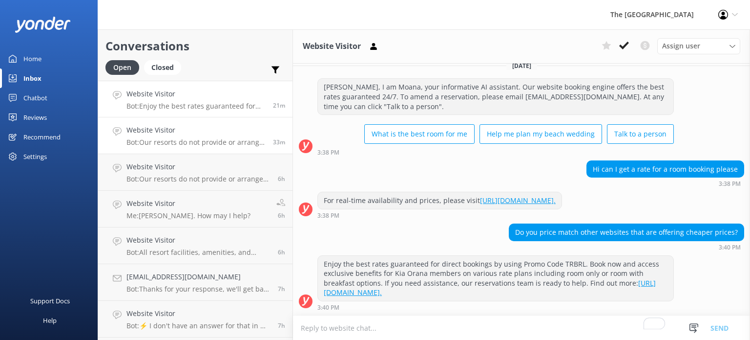 The image size is (750, 340). What do you see at coordinates (196, 106) in the screenshot?
I see `p: Bot: Enjoy the best rates guaranteed for direct bookings by using Promo Code TRBRL. Book now and ...` at bounding box center [196, 106].